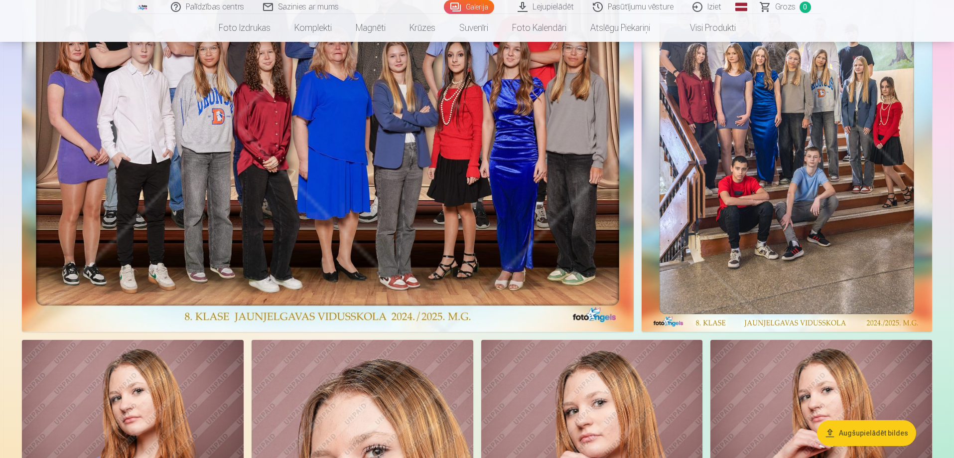  What do you see at coordinates (422, 28) in the screenshot?
I see `a: Krūzes` at bounding box center [422, 28].